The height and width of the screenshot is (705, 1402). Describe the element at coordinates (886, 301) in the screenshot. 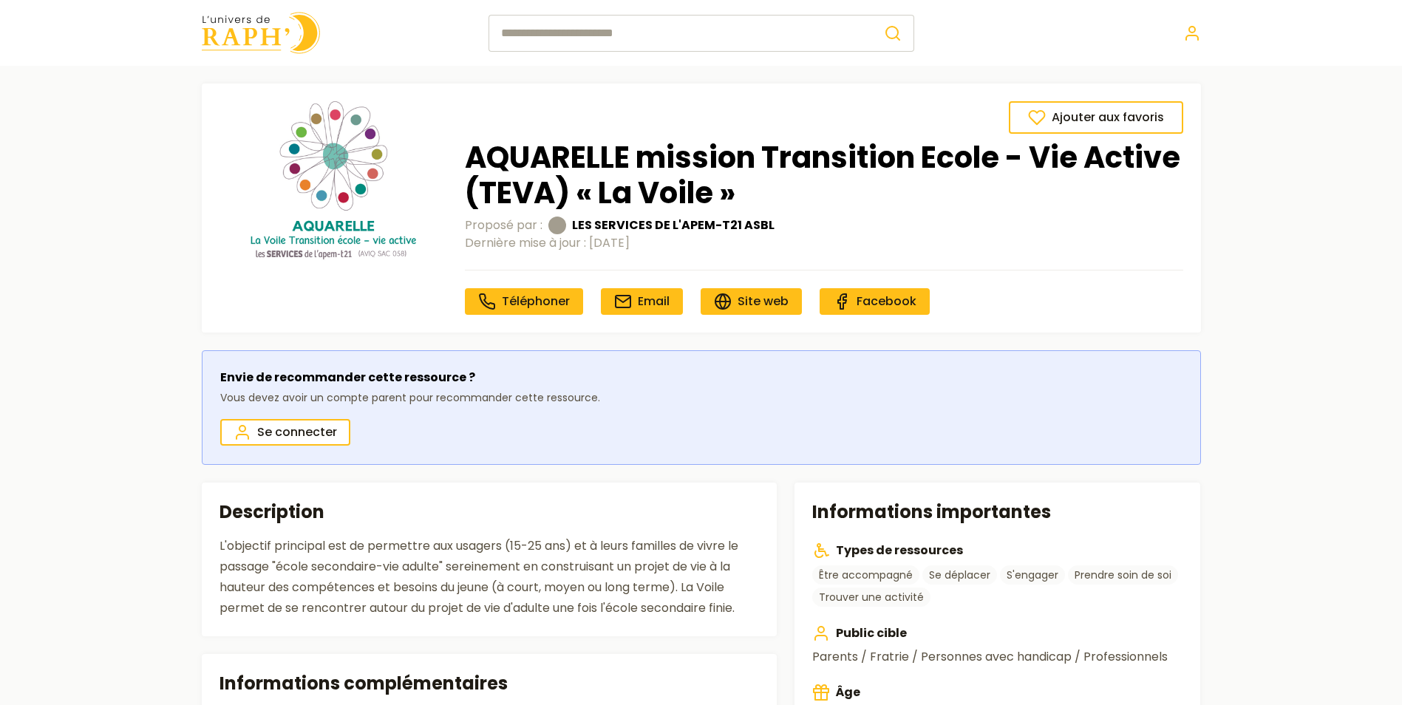

I see `span: Facebook` at that location.